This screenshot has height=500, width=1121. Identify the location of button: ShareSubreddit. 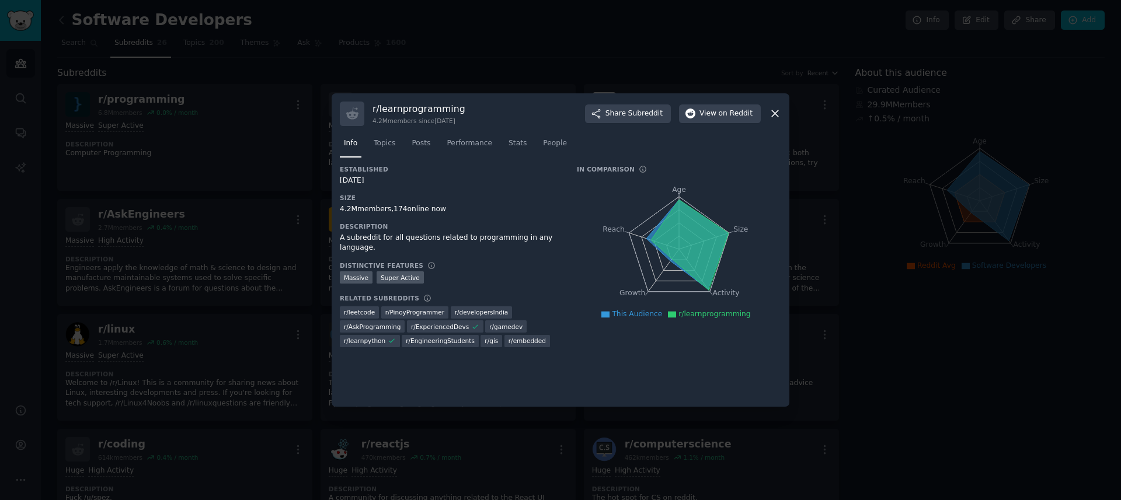
(627, 114).